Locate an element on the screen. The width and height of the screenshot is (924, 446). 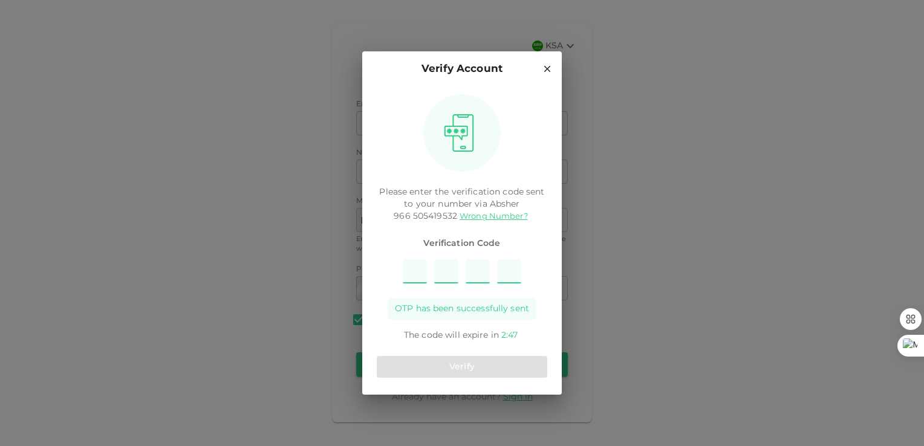
input: Please enter OTP character 1 is located at coordinates (415, 272).